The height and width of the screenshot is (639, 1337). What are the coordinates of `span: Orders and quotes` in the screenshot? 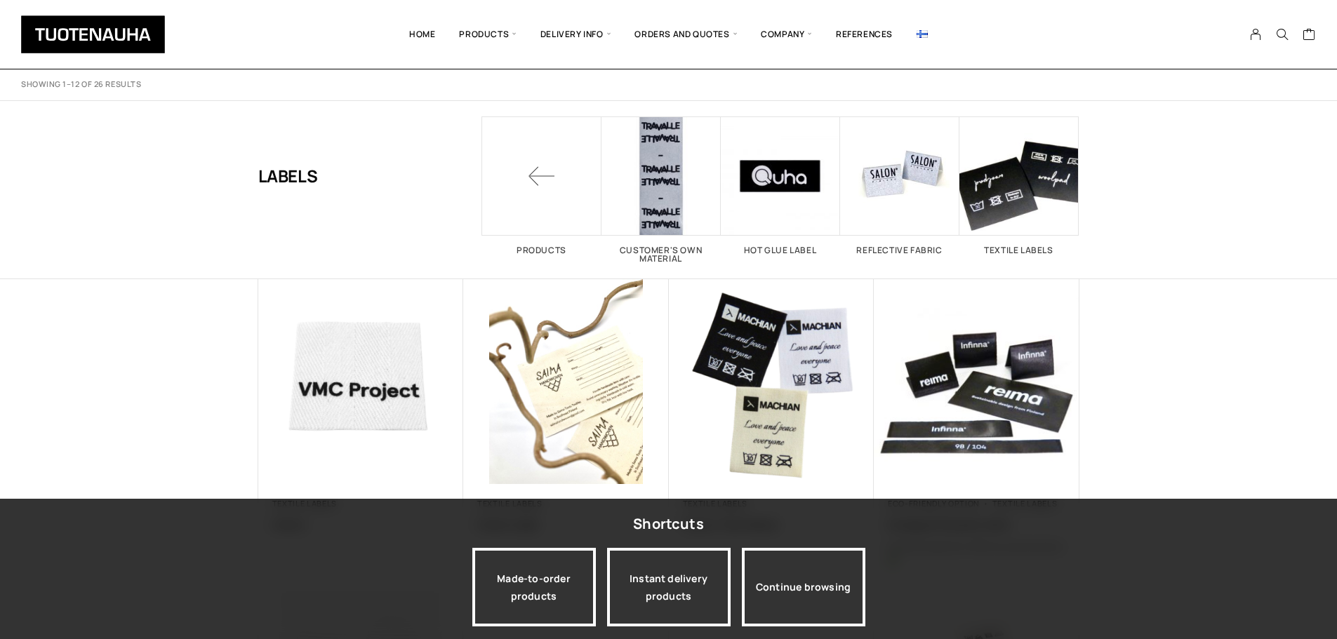 It's located at (686, 34).